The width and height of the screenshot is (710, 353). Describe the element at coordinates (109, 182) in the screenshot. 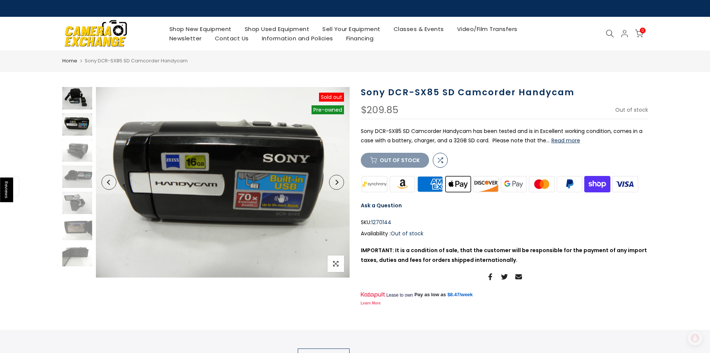

I see `button: Previous` at that location.